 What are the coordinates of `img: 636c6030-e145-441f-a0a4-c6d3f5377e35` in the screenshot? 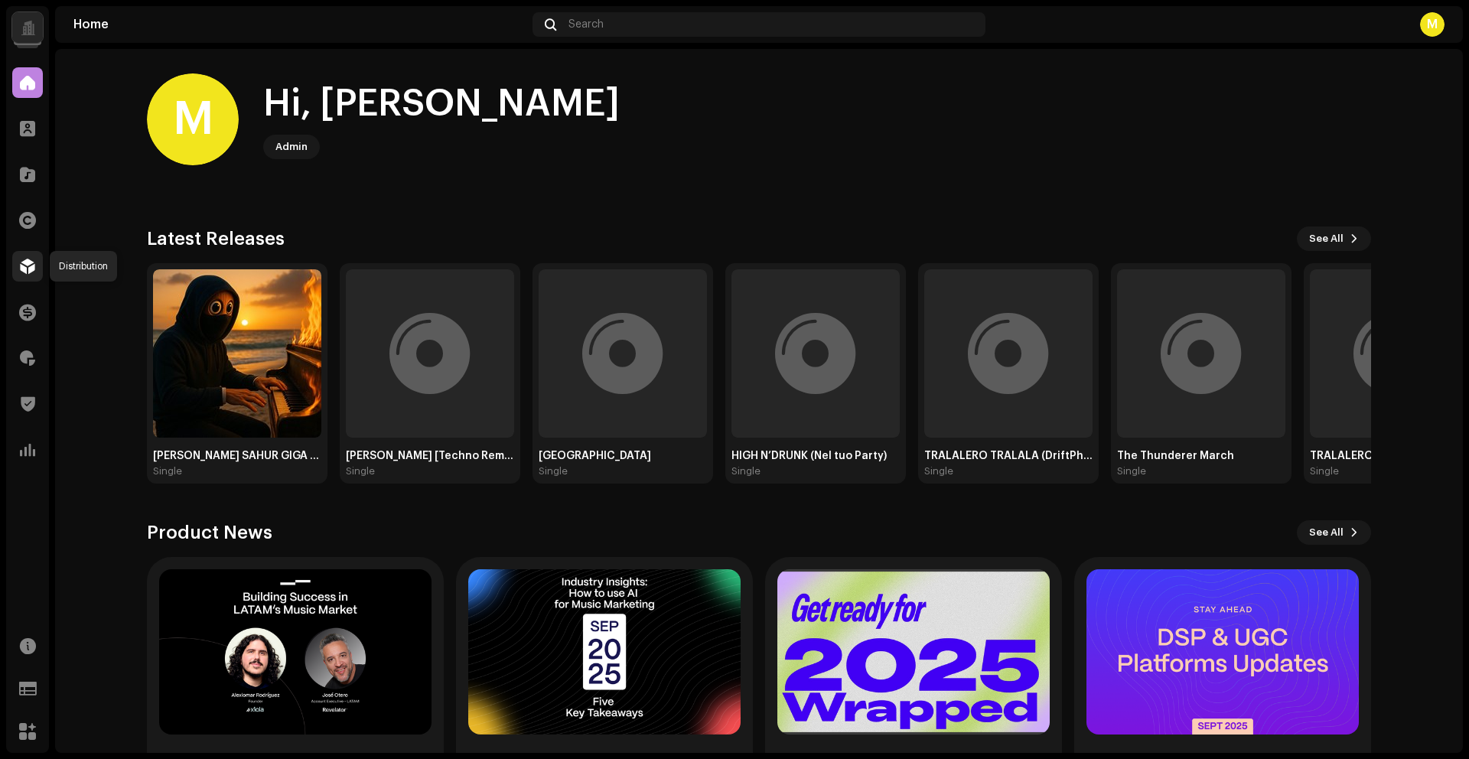 It's located at (237, 353).